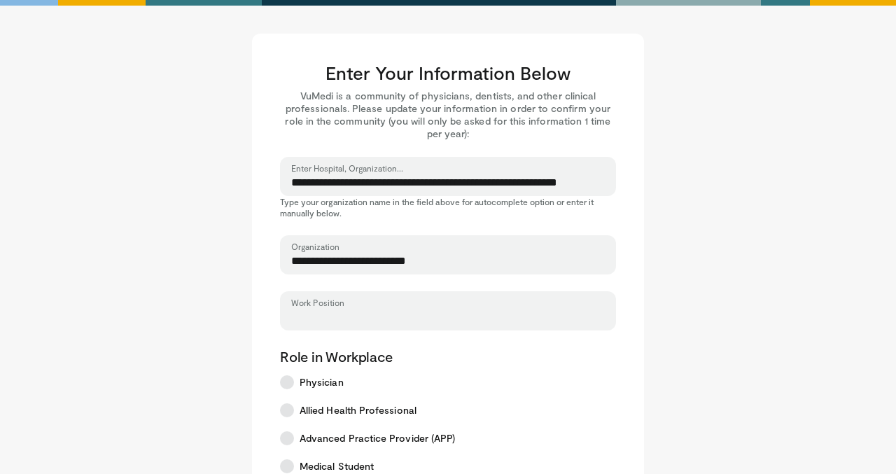  Describe the element at coordinates (337, 466) in the screenshot. I see `span: Medical Student` at that location.